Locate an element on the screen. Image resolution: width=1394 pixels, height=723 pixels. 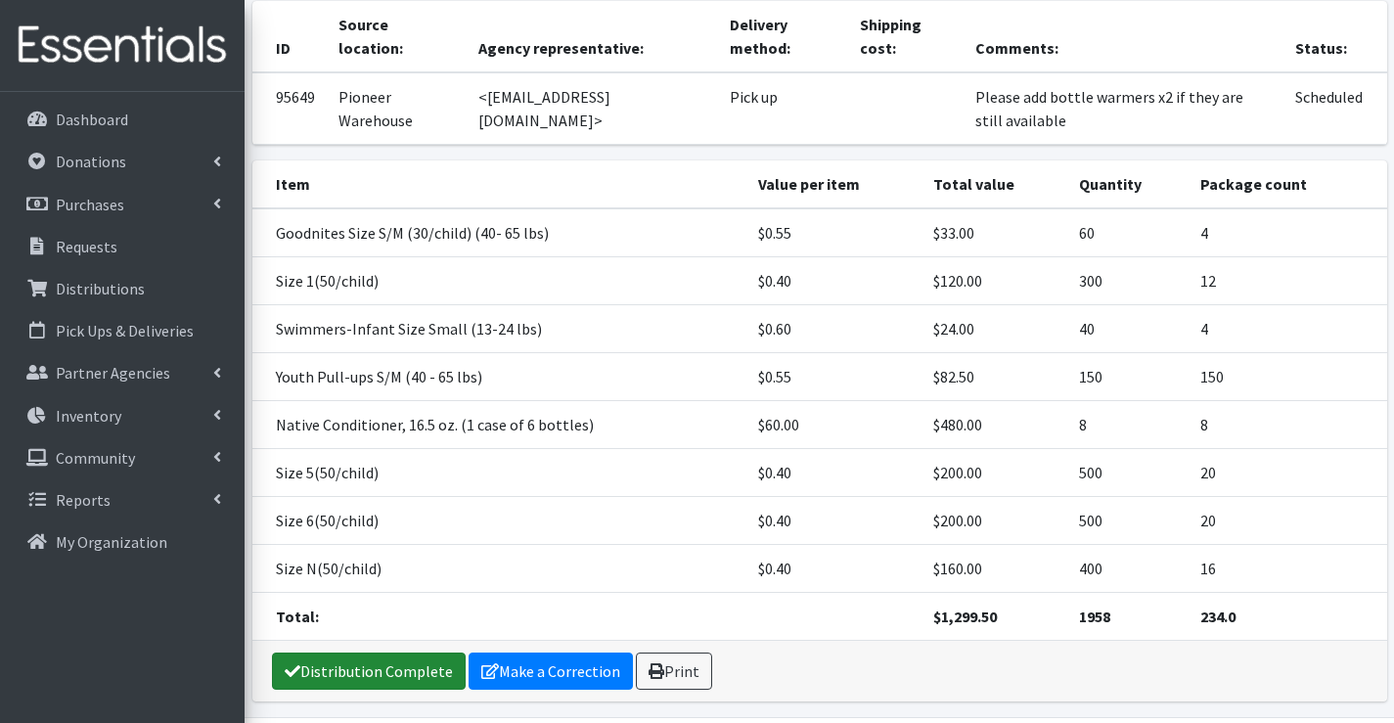
td: $160.00 is located at coordinates (995, 568).